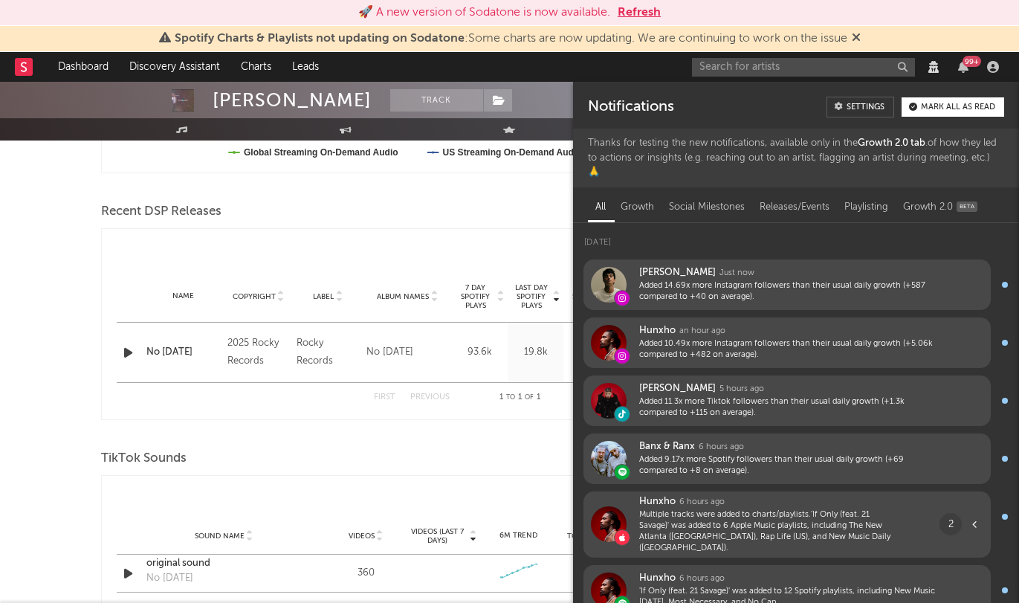  Describe the element at coordinates (484, 13) in the screenshot. I see `div: 🚀 A new version of Sodatone is now available.` at that location.